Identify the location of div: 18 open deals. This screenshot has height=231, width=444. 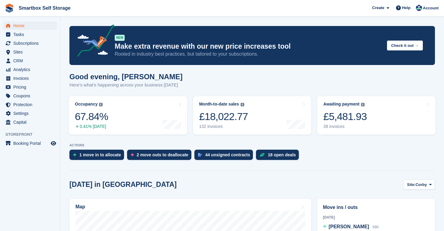
(282, 155).